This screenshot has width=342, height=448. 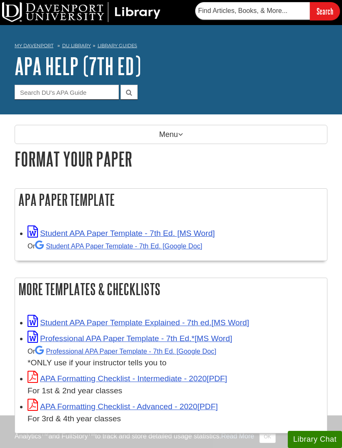 I want to click on a: DU Library, so click(x=76, y=45).